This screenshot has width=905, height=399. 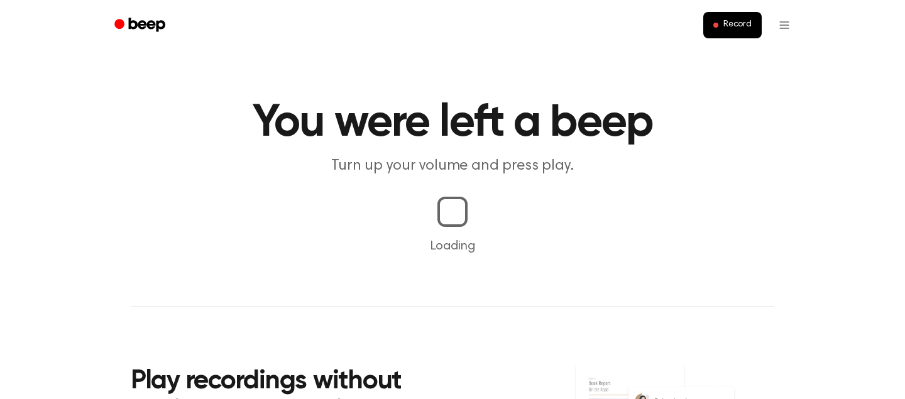 I want to click on button: Record, so click(x=732, y=25).